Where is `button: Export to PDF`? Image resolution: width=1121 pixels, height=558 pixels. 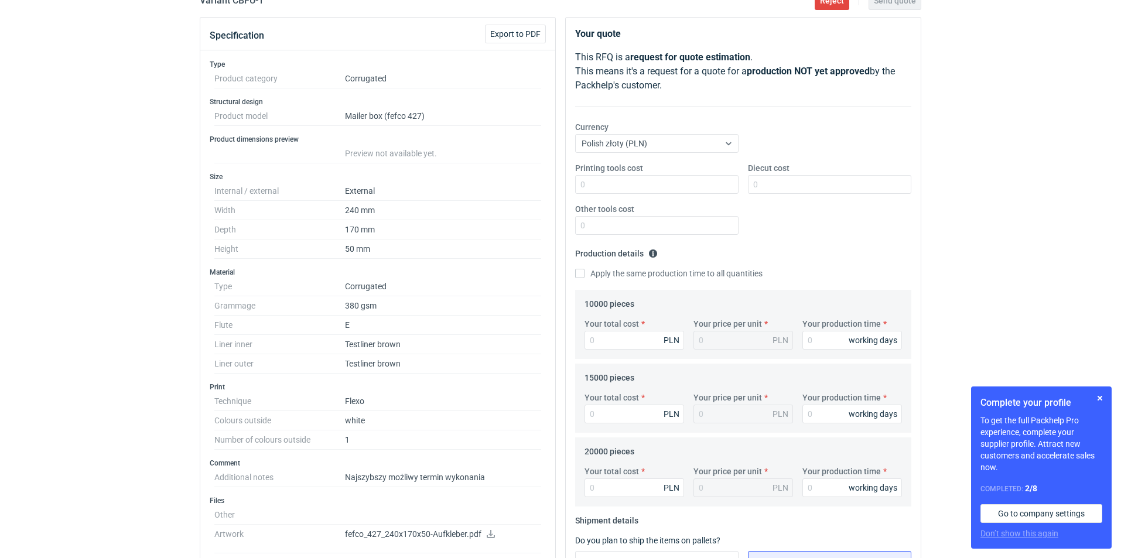
button: Export to PDF is located at coordinates (515, 34).